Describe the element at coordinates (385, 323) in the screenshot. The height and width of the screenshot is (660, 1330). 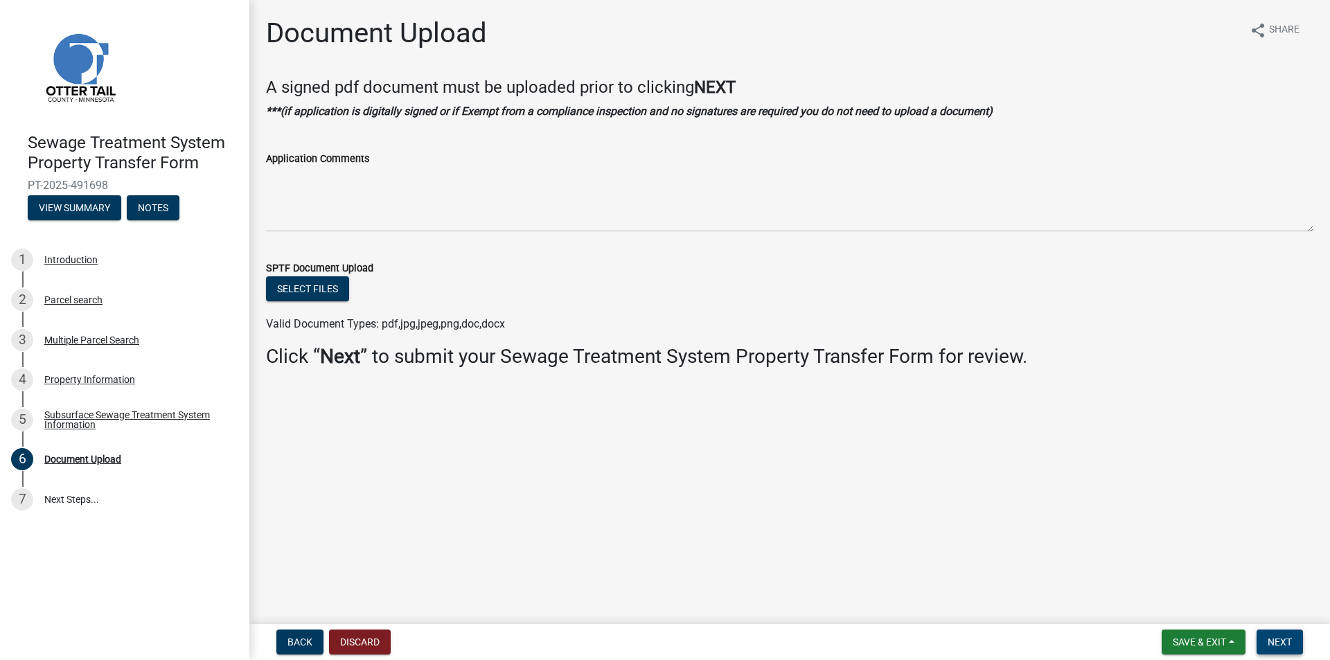
I see `span: Valid Document Types: pdf,jpg,jpeg,png,doc,docx` at that location.